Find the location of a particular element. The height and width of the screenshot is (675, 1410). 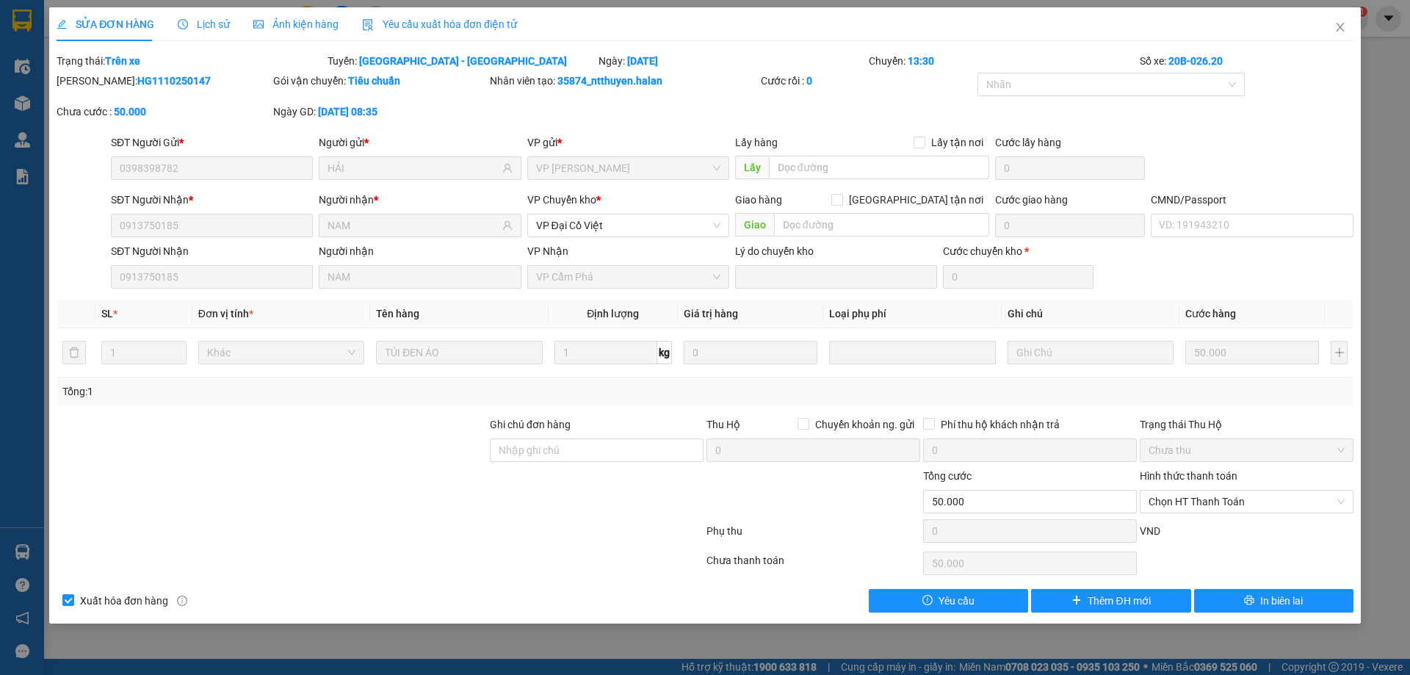

b: 0 is located at coordinates (810, 81).